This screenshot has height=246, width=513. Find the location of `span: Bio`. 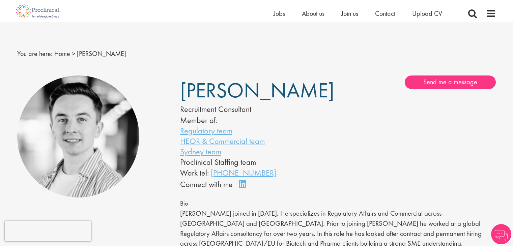

span: Bio is located at coordinates (184, 204).